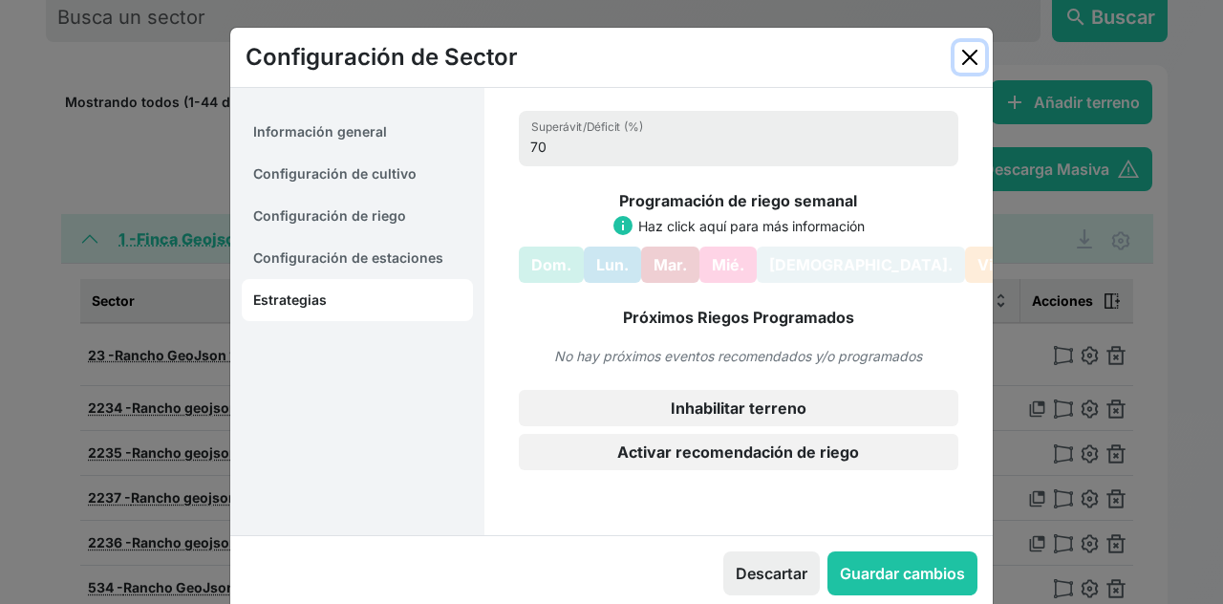 The width and height of the screenshot is (1223, 604). Describe the element at coordinates (728, 265) in the screenshot. I see `button: Mié.` at that location.